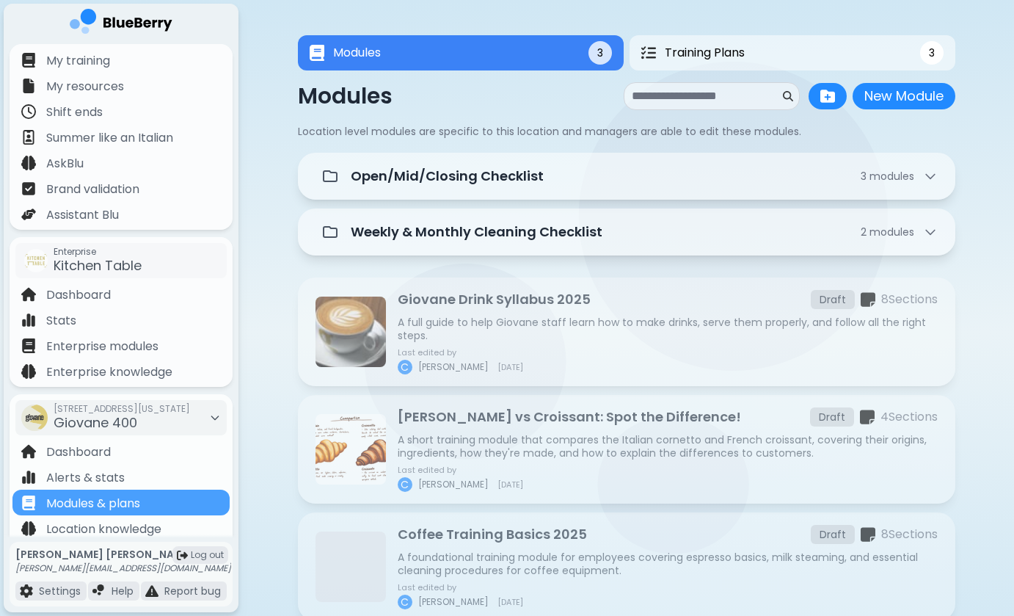 The width and height of the screenshot is (1014, 616). What do you see at coordinates (109, 372) in the screenshot?
I see `p: Enterprise knowledge` at bounding box center [109, 372].